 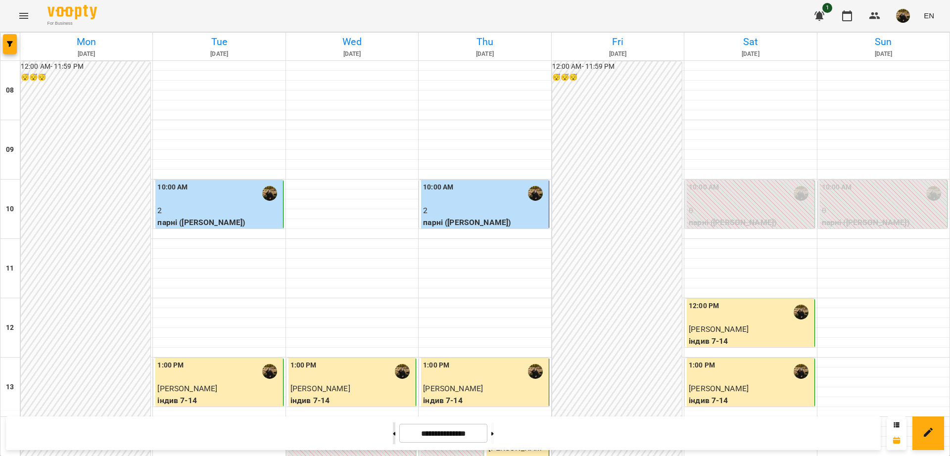 I want to click on h6: 08, so click(x=10, y=91).